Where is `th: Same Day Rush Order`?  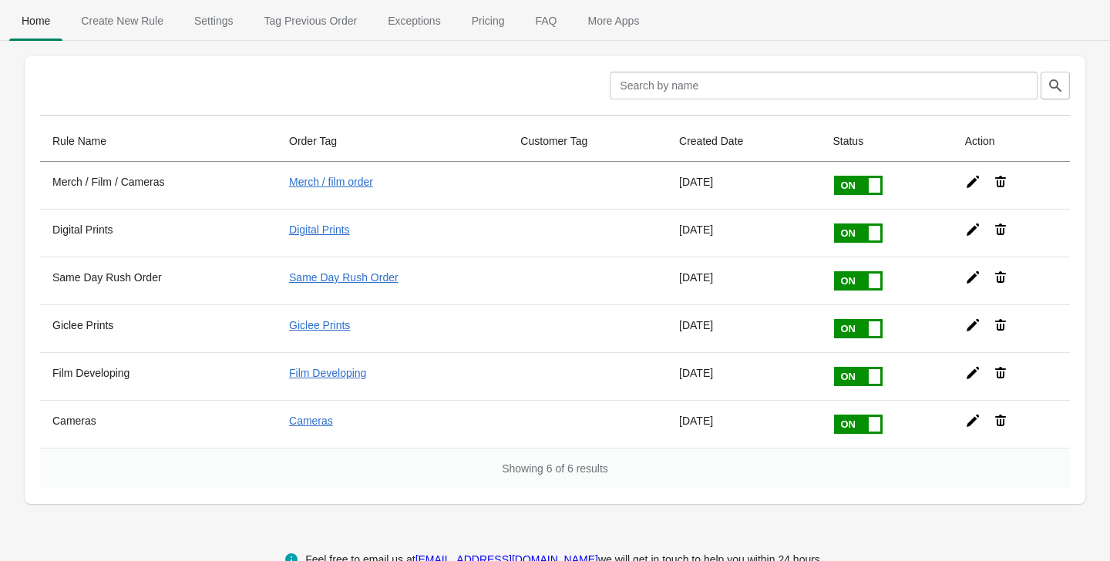 th: Same Day Rush Order is located at coordinates (158, 281).